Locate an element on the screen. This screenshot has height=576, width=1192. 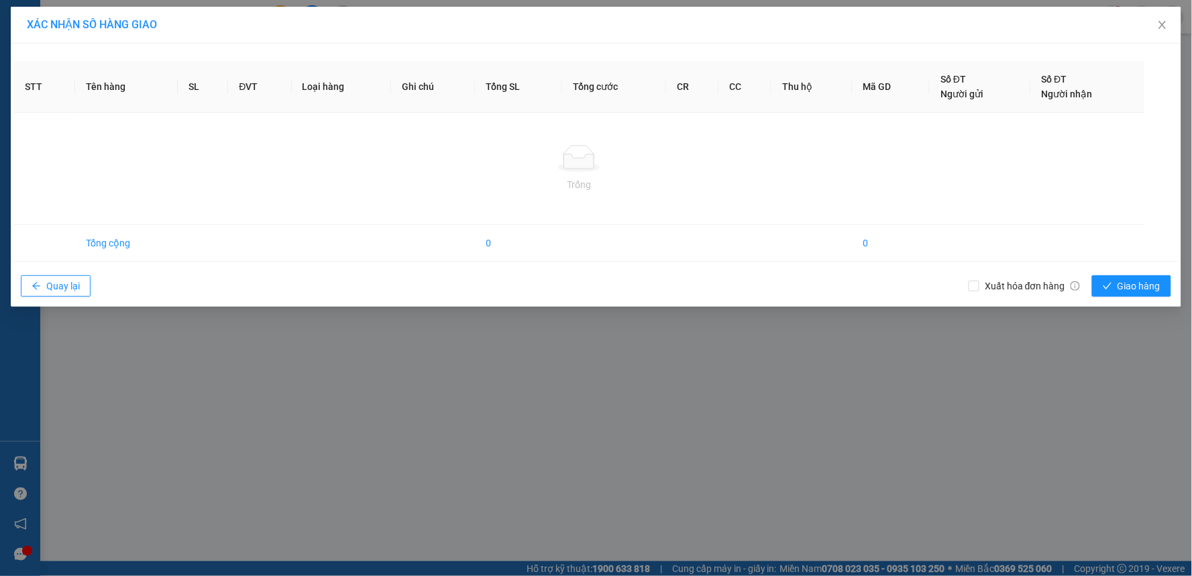
button: checkGiao hàng is located at coordinates (1132, 286).